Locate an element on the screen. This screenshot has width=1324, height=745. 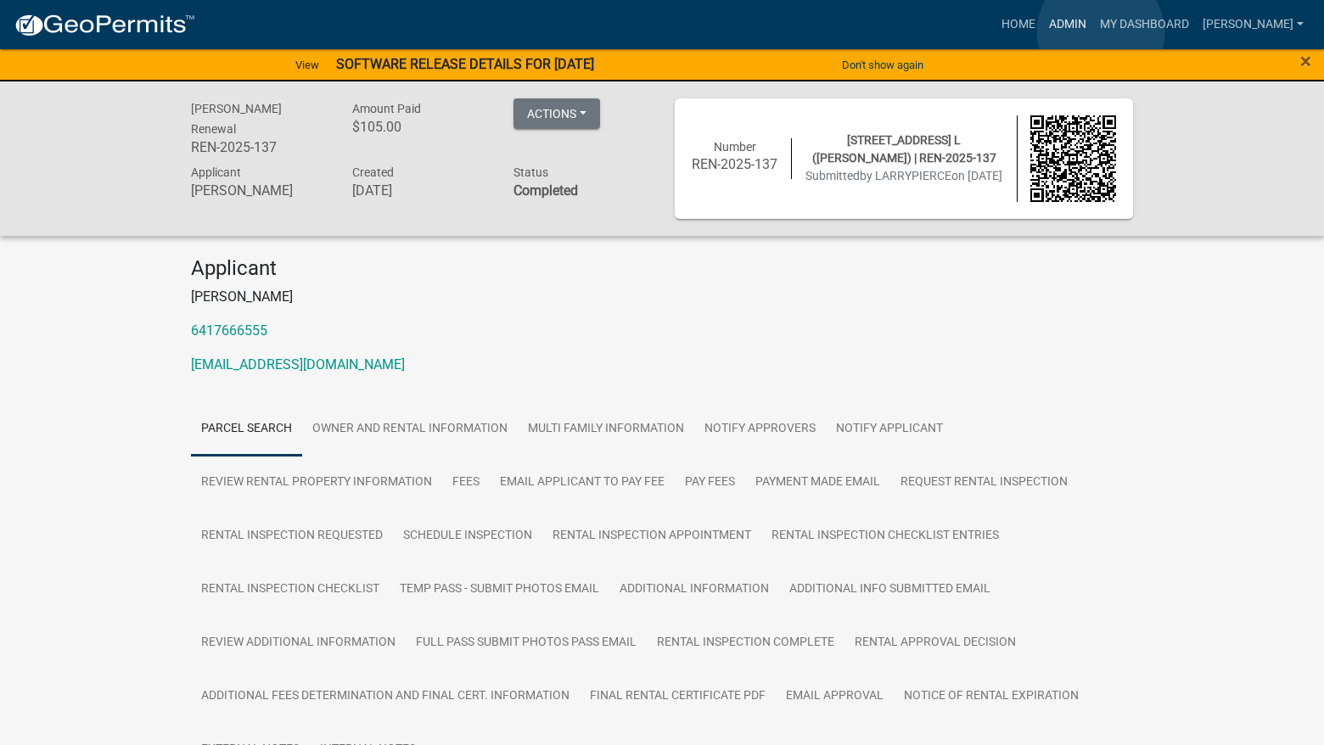
a: Additional Fees Determination and Final Cert. Information is located at coordinates (385, 697).